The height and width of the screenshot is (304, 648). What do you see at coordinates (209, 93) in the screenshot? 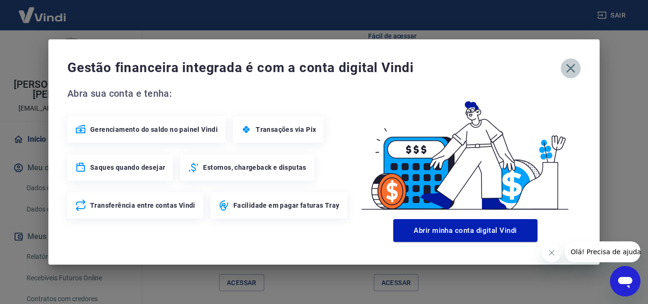
I see `span: Abra sua conta e tenha:` at bounding box center [209, 93].